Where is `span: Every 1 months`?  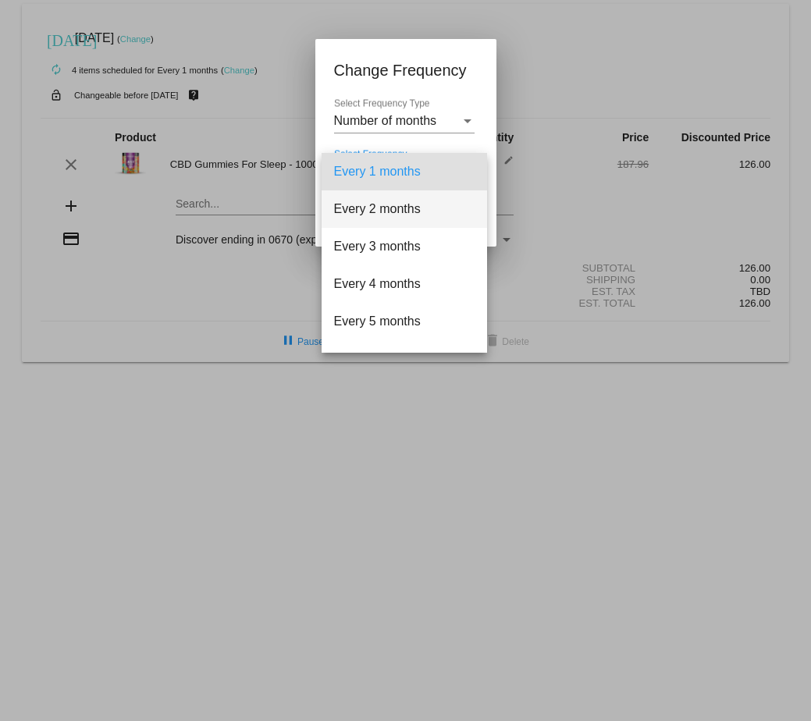 span: Every 1 months is located at coordinates (404, 172).